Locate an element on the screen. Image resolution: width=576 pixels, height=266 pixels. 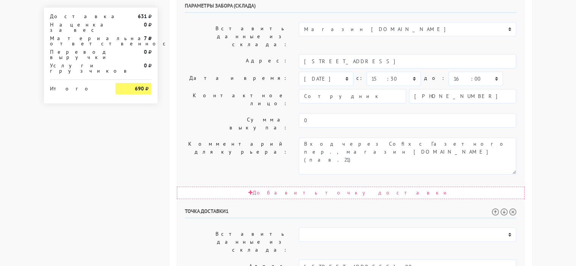
label: c: is located at coordinates (360, 78).